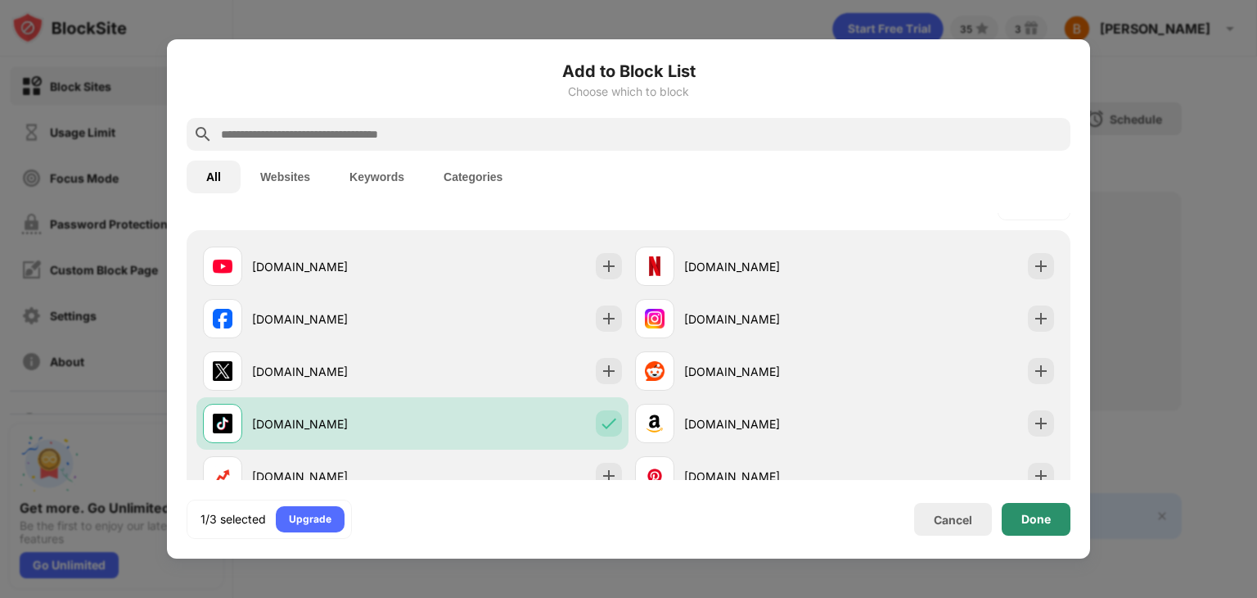 This screenshot has width=1257, height=598. I want to click on h6: Add to Block List, so click(629, 71).